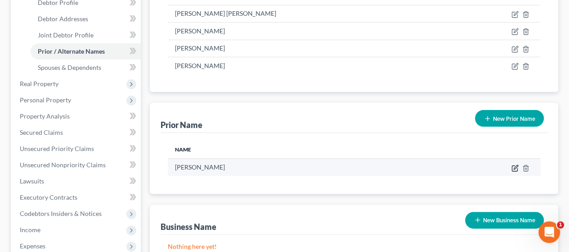 The height and width of the screenshot is (252, 569). Describe the element at coordinates (69, 67) in the screenshot. I see `span: Spouses & Dependents` at that location.